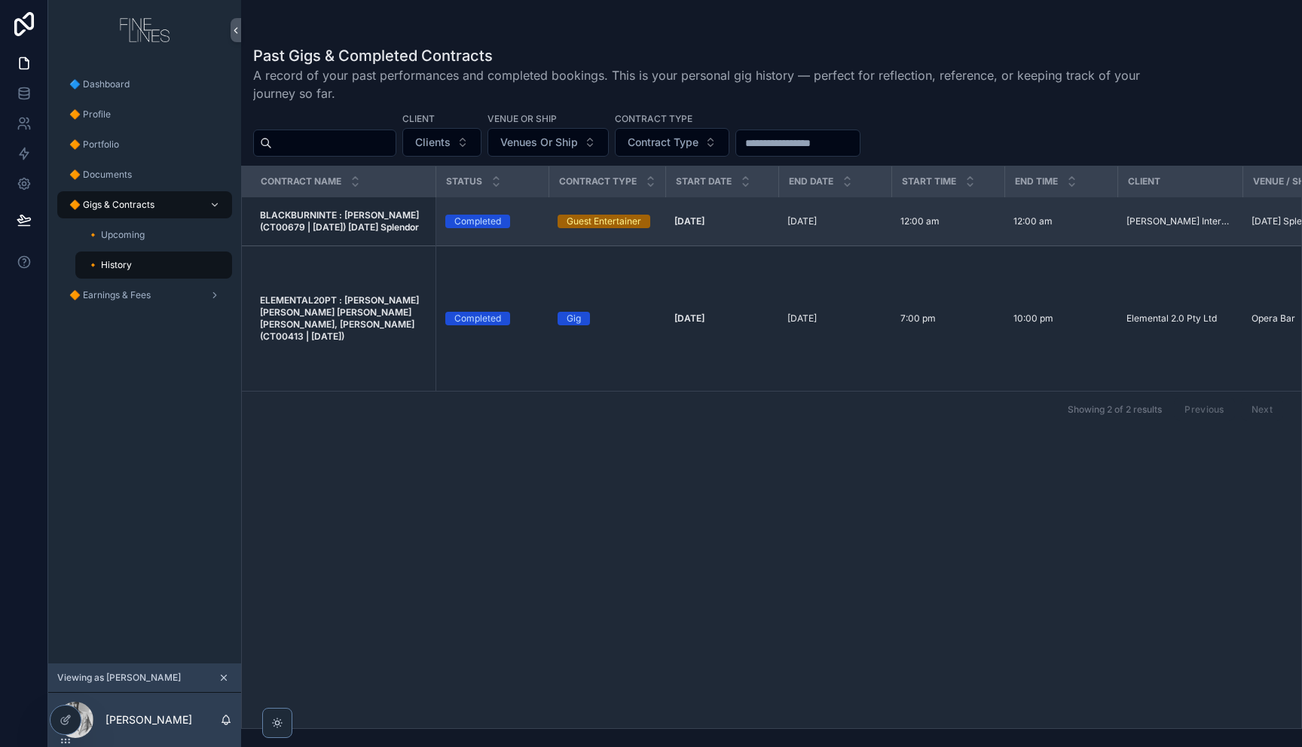 This screenshot has width=1302, height=747. Describe the element at coordinates (145, 145) in the screenshot. I see `a: 🔶 Portfolio` at that location.